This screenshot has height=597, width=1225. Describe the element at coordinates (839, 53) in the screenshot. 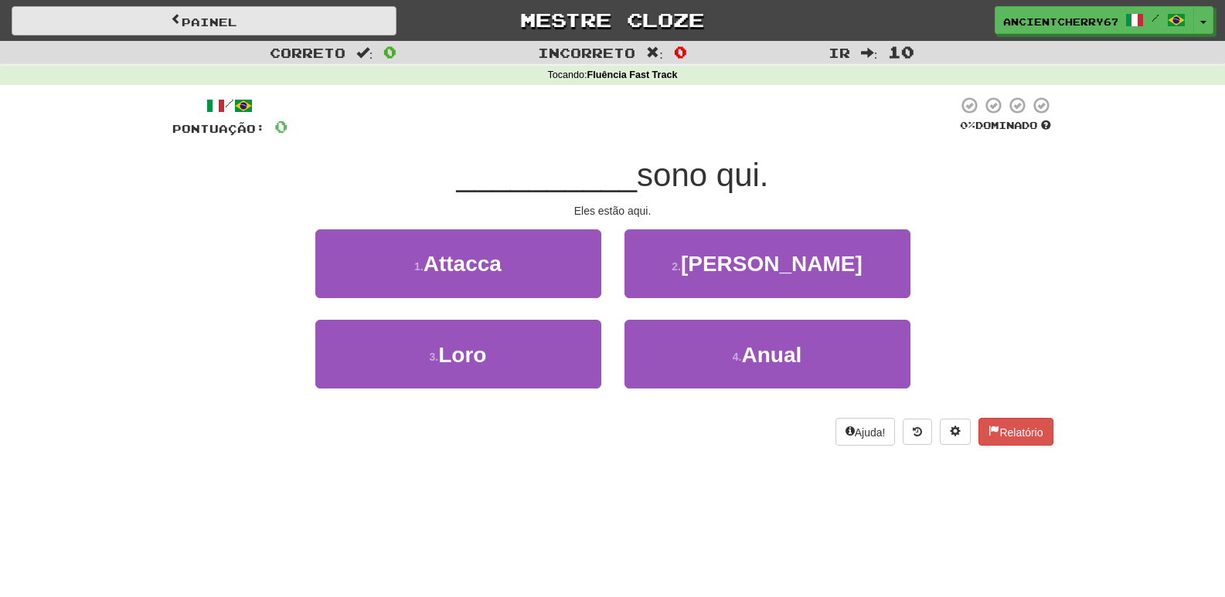

I see `font: Ir` at that location.